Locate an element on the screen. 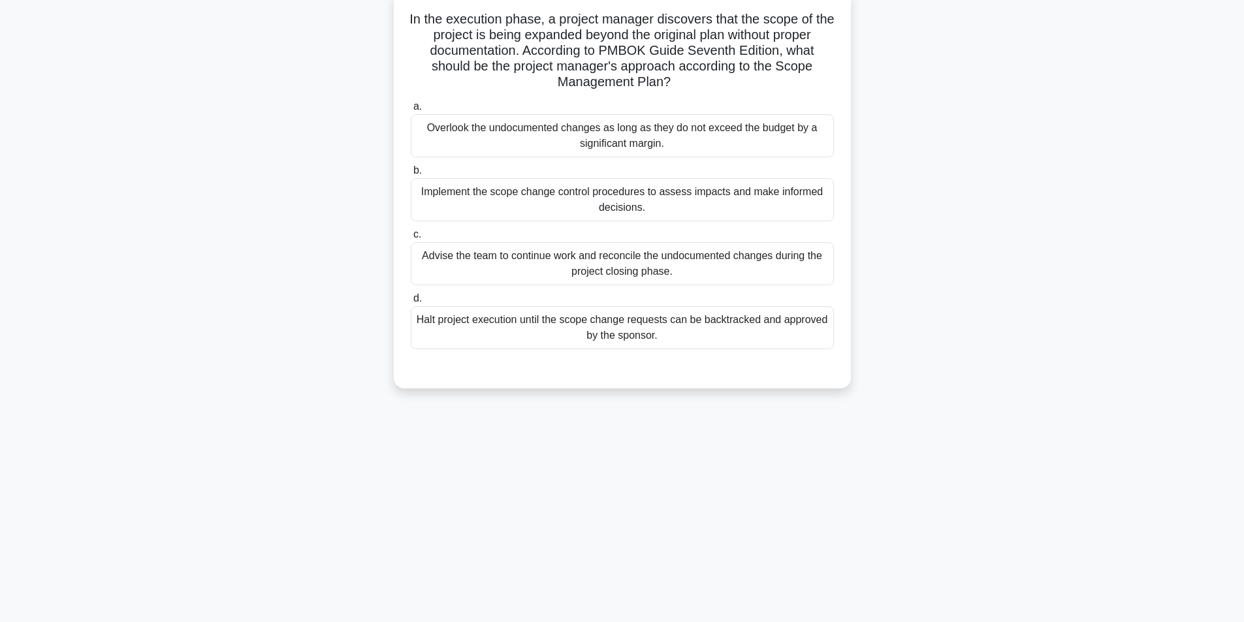 This screenshot has height=622, width=1244. span: d. is located at coordinates (417, 298).